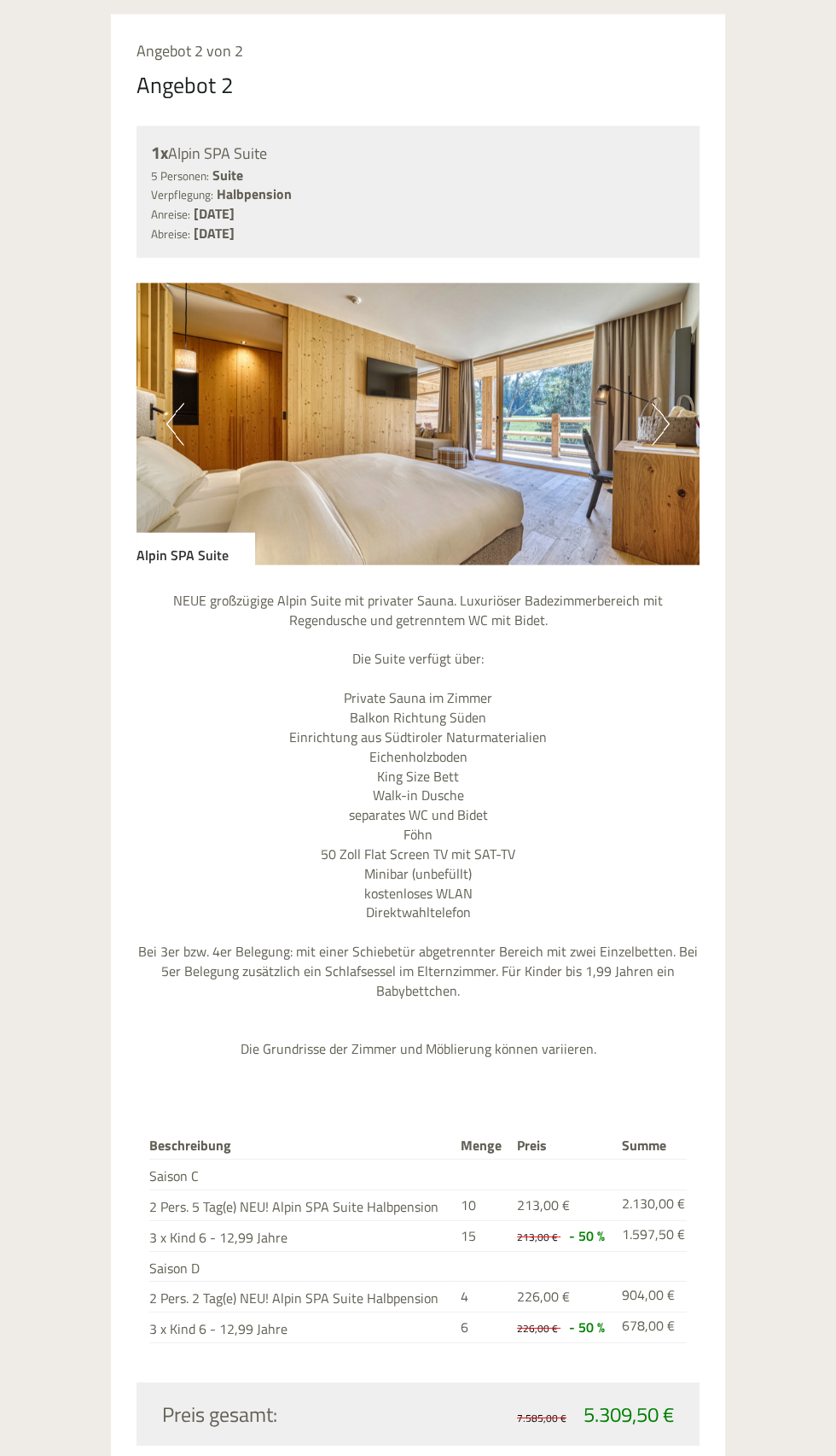 Image resolution: width=836 pixels, height=1456 pixels. What do you see at coordinates (651, 1204) in the screenshot?
I see `td: 2.130,00 €` at bounding box center [651, 1204].